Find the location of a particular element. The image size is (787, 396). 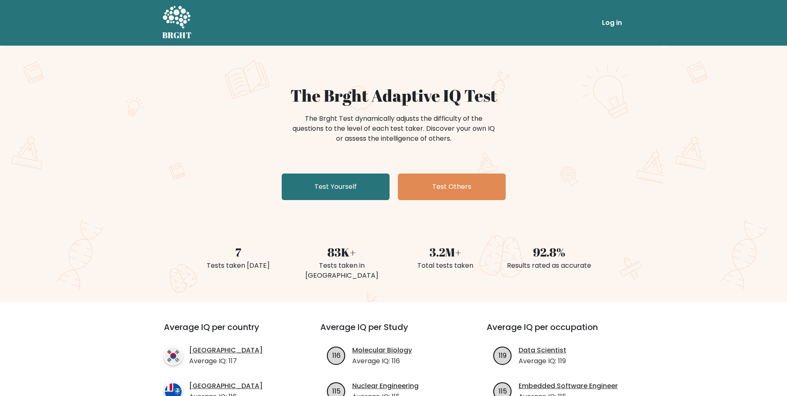

div: 83K+ is located at coordinates (342, 252).